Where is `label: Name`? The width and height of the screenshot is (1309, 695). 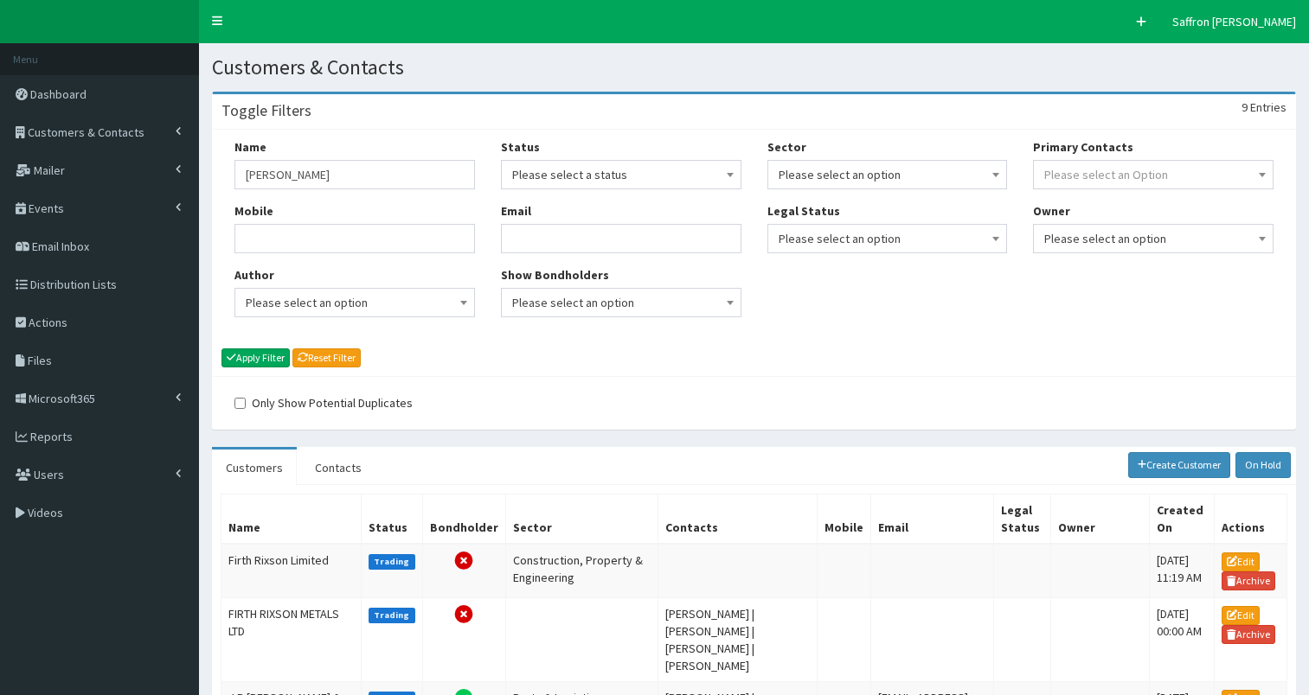
label: Name is located at coordinates (250, 147).